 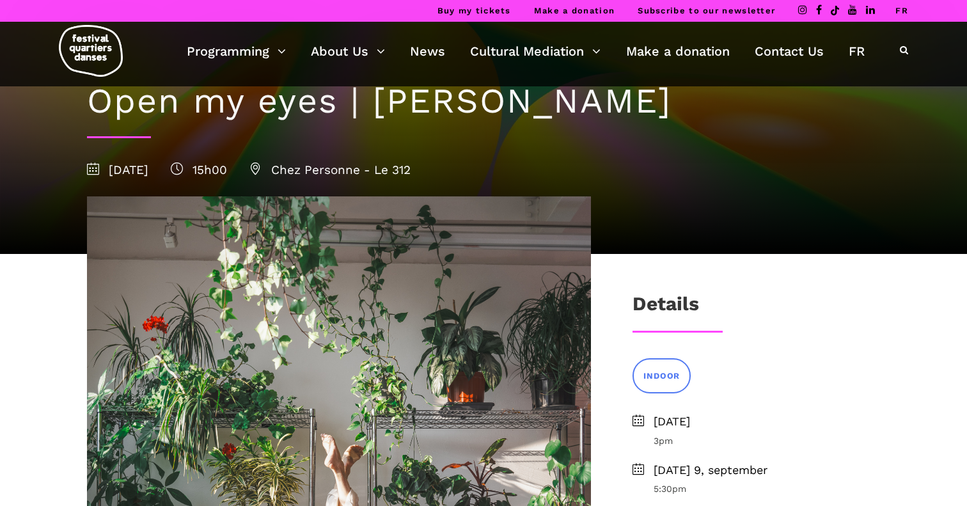 What do you see at coordinates (661, 376) in the screenshot?
I see `span: INDOOR` at bounding box center [661, 376].